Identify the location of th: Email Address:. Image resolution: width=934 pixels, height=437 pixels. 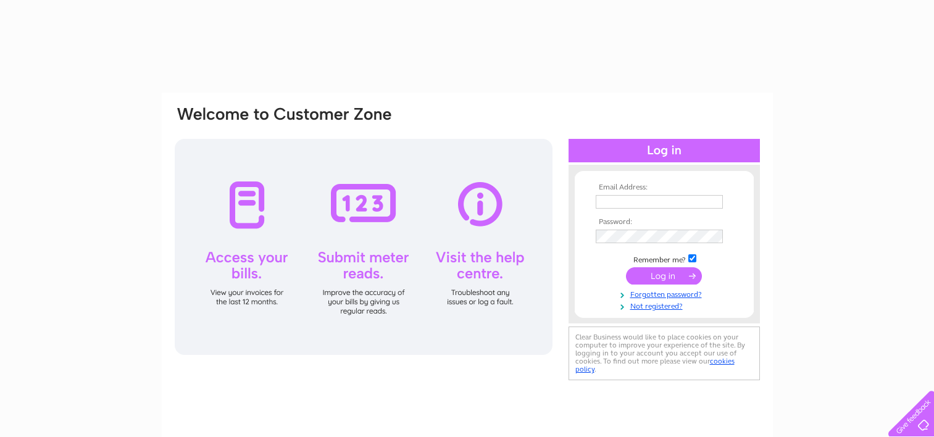
(664, 188).